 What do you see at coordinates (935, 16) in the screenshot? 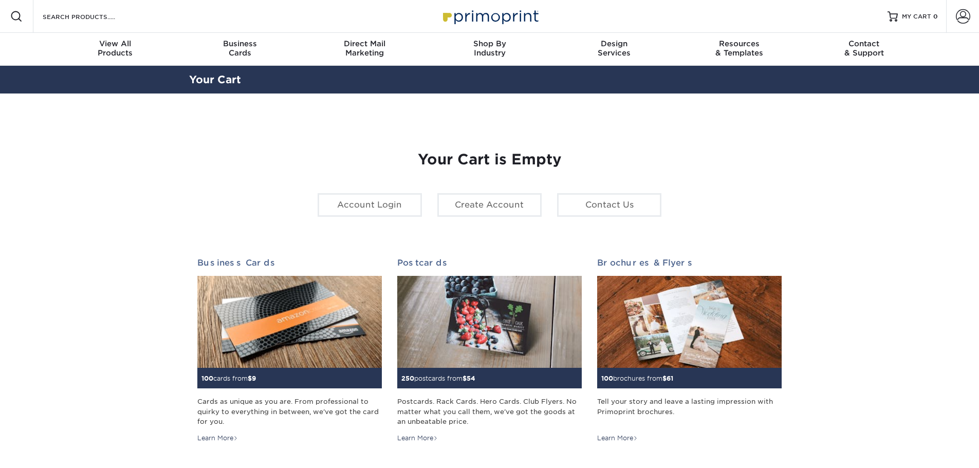
I see `span: 0` at bounding box center [935, 16].